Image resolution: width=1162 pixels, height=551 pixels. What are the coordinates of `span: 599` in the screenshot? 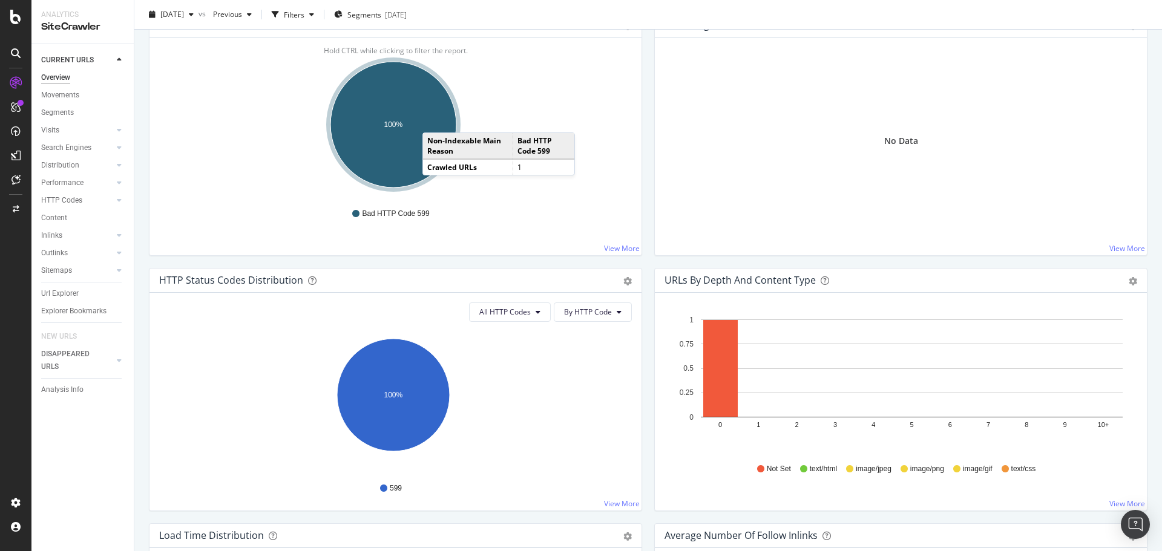 It's located at (396, 489).